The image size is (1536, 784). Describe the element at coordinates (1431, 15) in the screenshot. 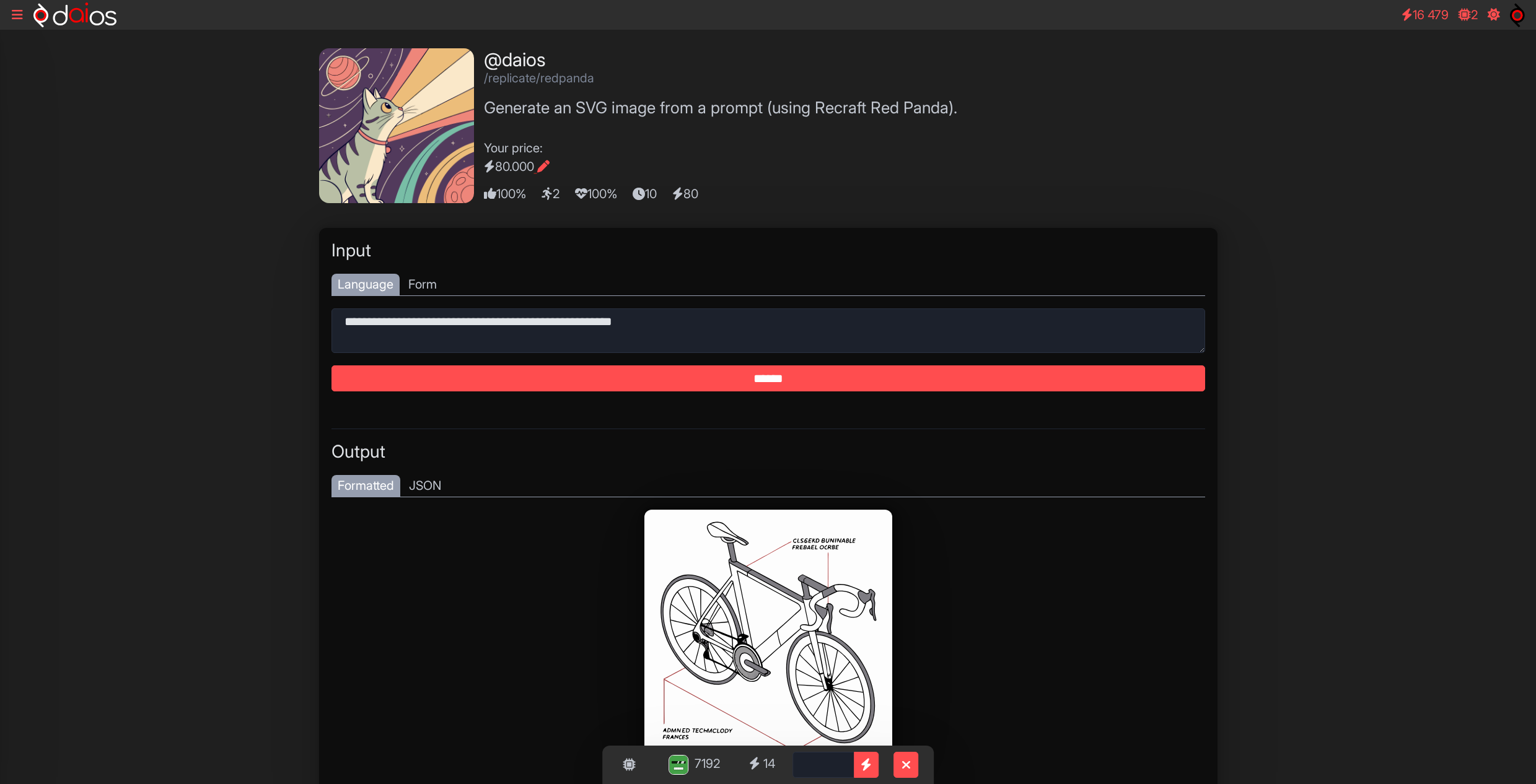

I see `span: 16 479` at that location.